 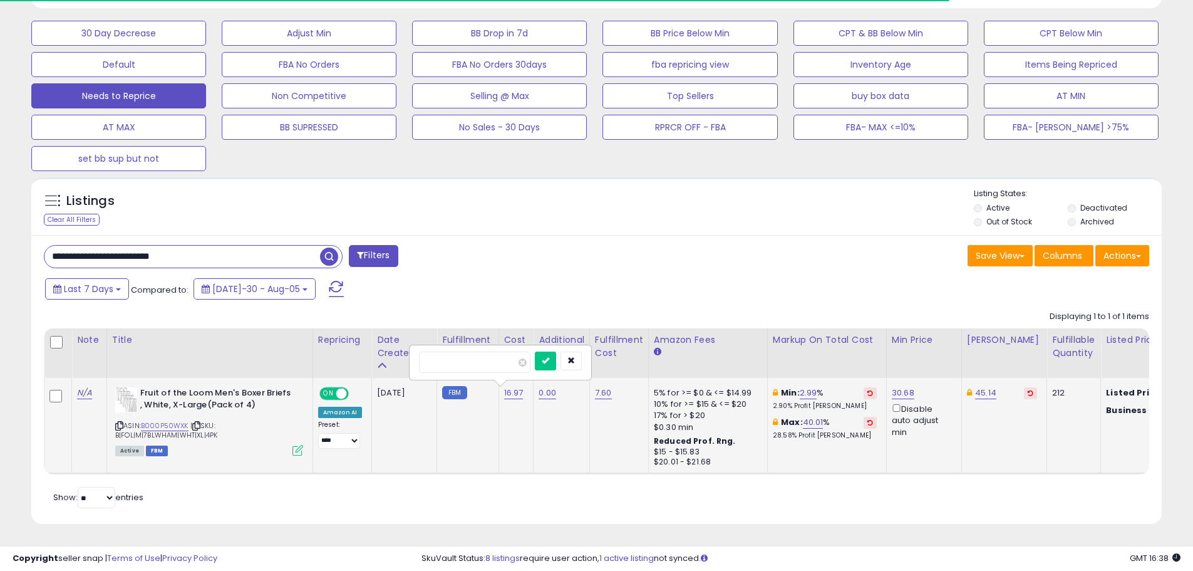 What do you see at coordinates (90, 201) in the screenshot?
I see `h5: Listings` at bounding box center [90, 201].